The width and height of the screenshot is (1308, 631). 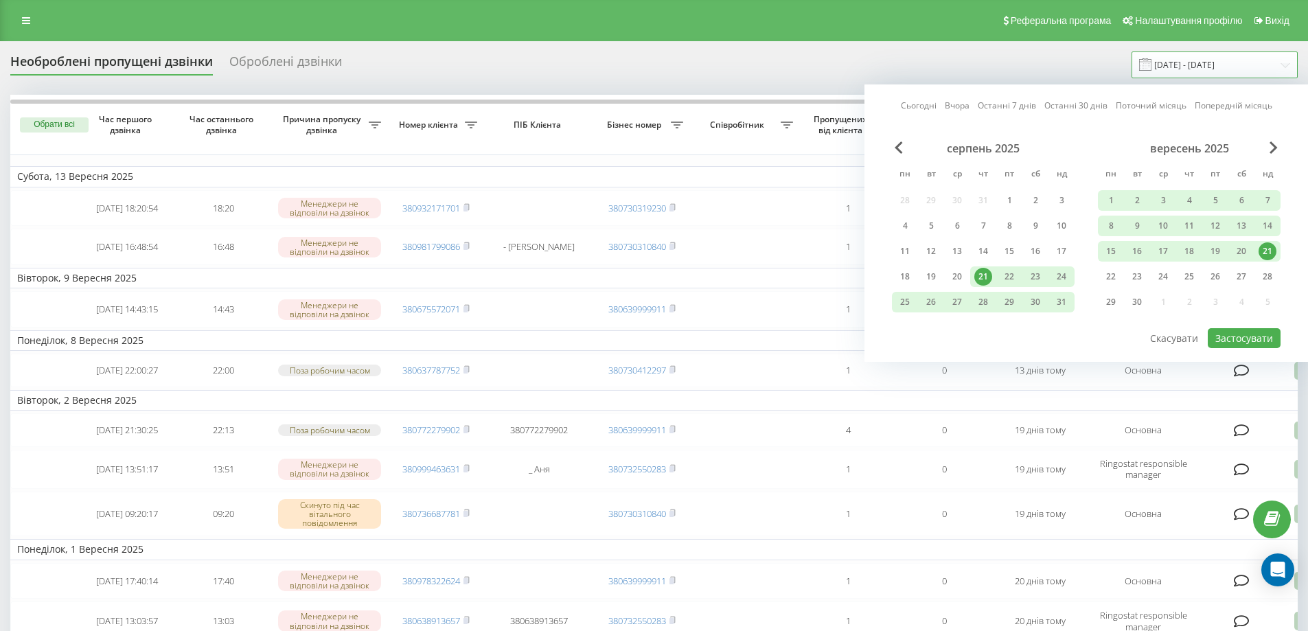 I want to click on div: 9, so click(x=1137, y=226).